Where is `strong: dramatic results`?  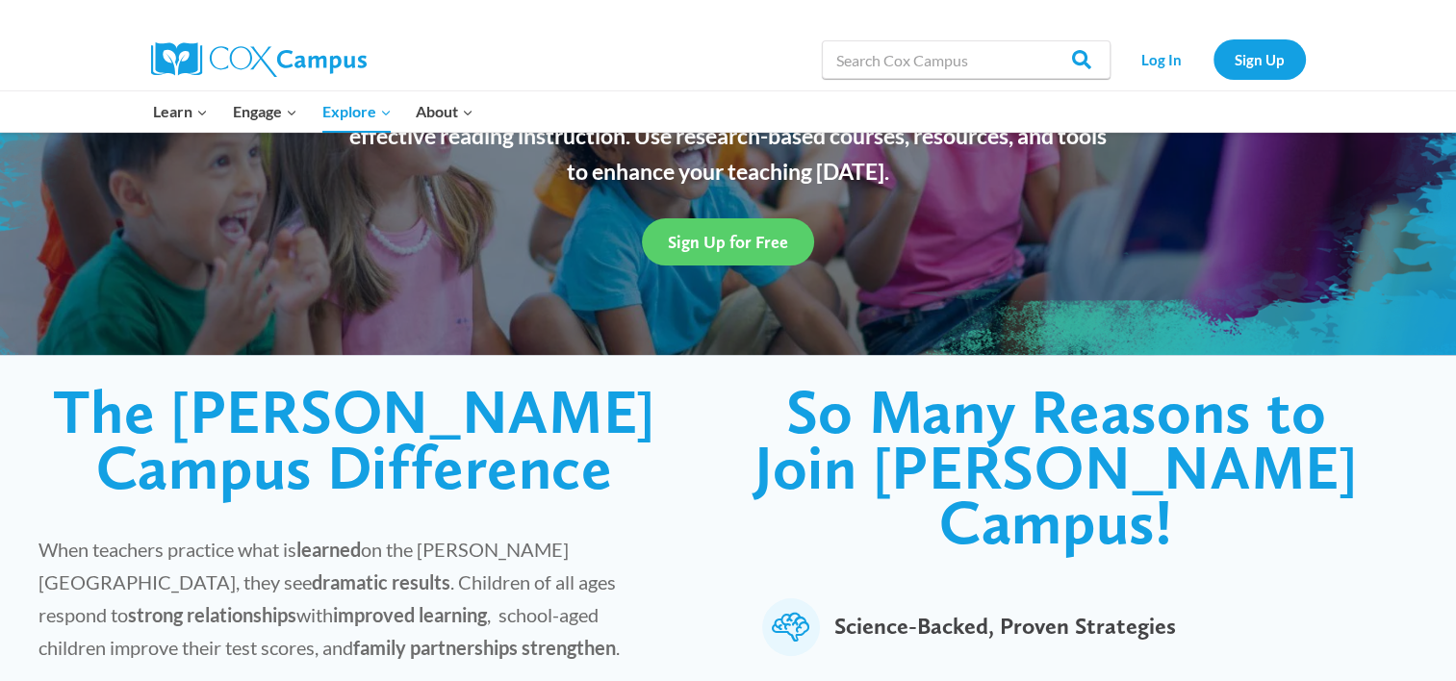
strong: dramatic results is located at coordinates (381, 582).